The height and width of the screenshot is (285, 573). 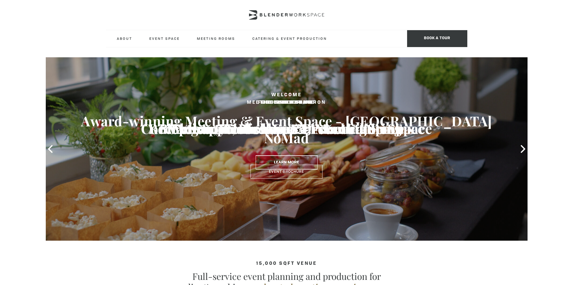 What do you see at coordinates (124, 38) in the screenshot?
I see `a: About` at bounding box center [124, 38].